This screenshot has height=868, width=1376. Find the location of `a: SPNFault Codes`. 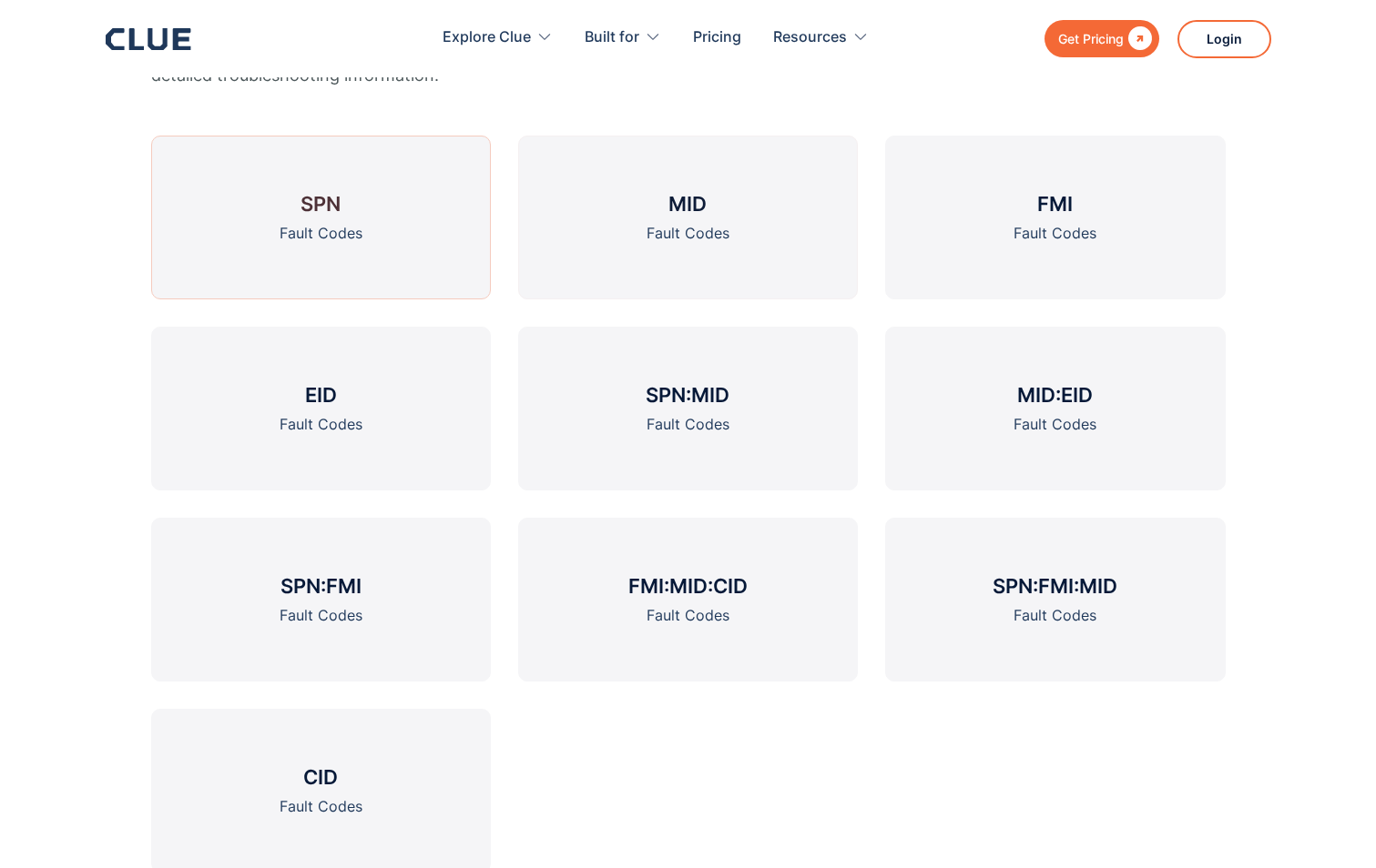

a: SPNFault Codes is located at coordinates (321, 218).